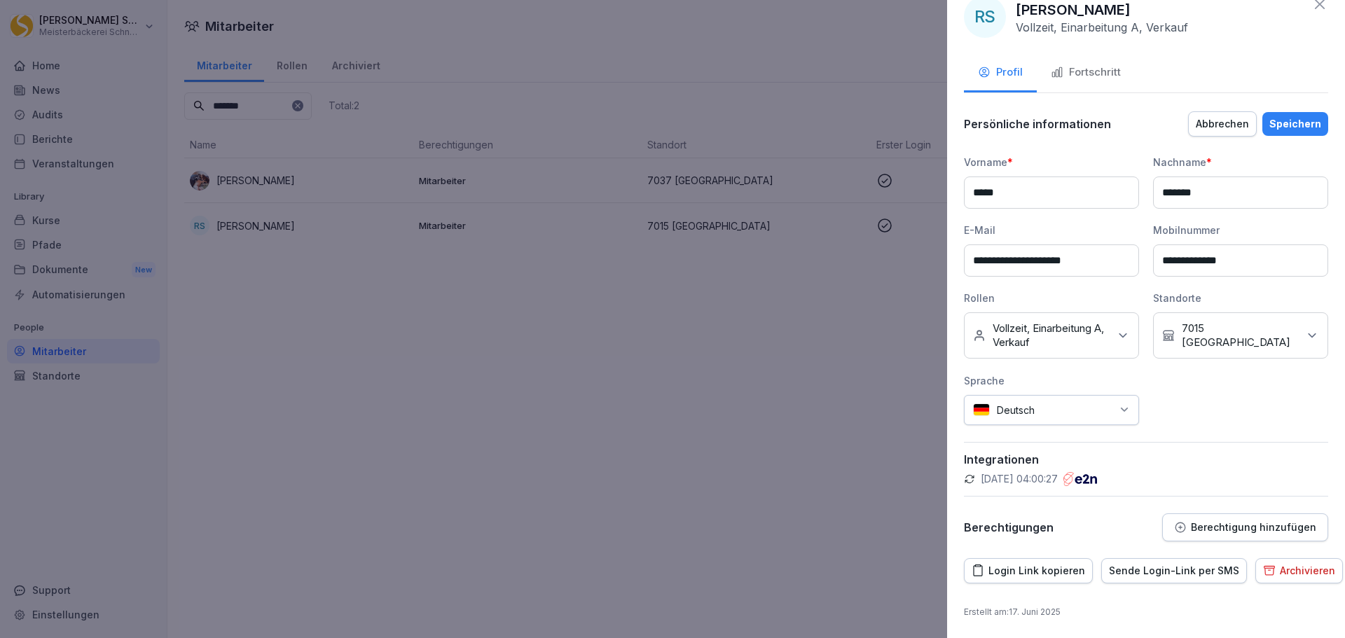  I want to click on p: Berechtigungen, so click(1009, 527).